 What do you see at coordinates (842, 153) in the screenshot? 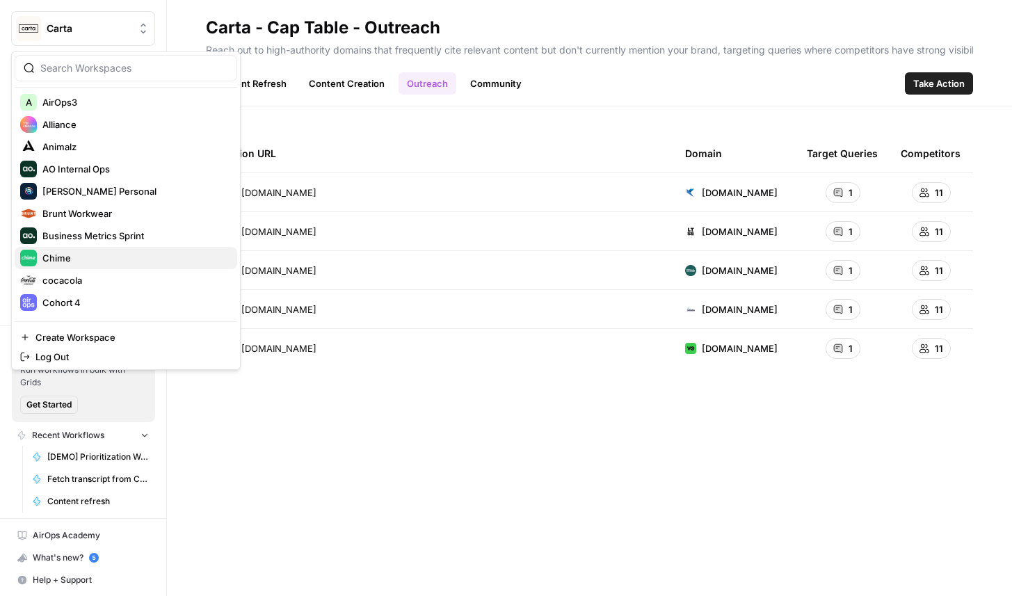
I see `div: Target Queries` at bounding box center [842, 153].